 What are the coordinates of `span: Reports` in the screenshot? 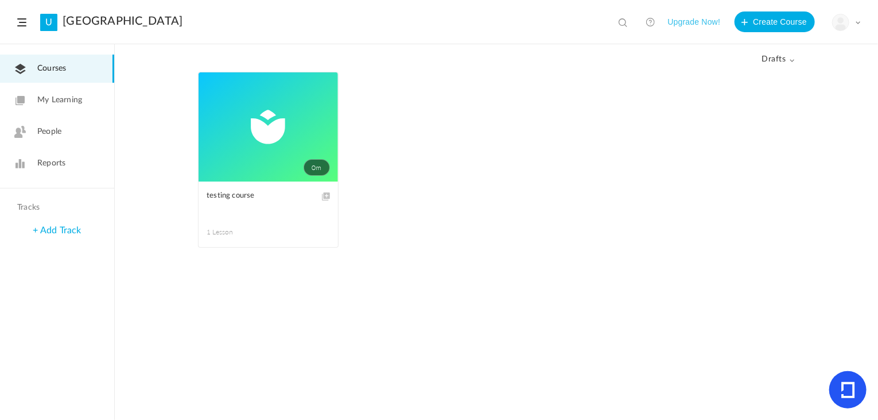 It's located at (51, 163).